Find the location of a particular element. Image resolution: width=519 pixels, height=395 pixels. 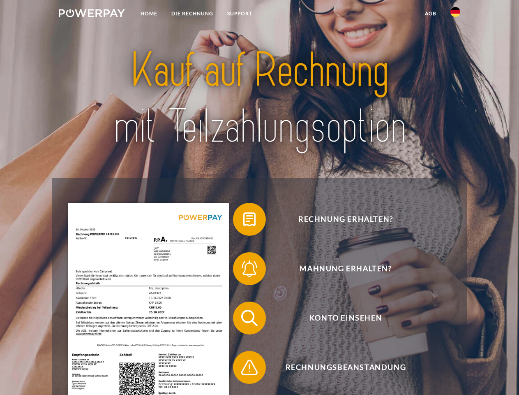

a: DIE RECHNUNG is located at coordinates (192, 14).